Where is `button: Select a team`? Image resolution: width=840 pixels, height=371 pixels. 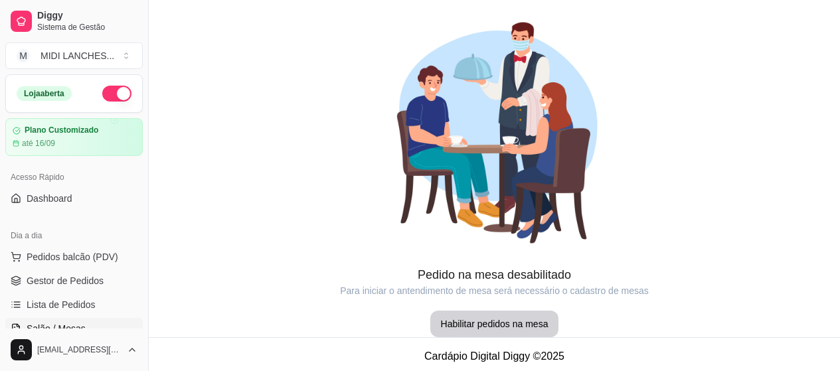
button: Select a team is located at coordinates (74, 56).